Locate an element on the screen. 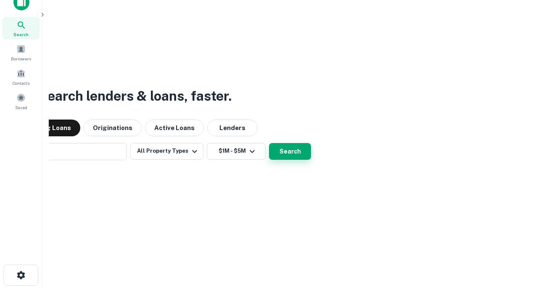  span: Saved is located at coordinates (21, 108).